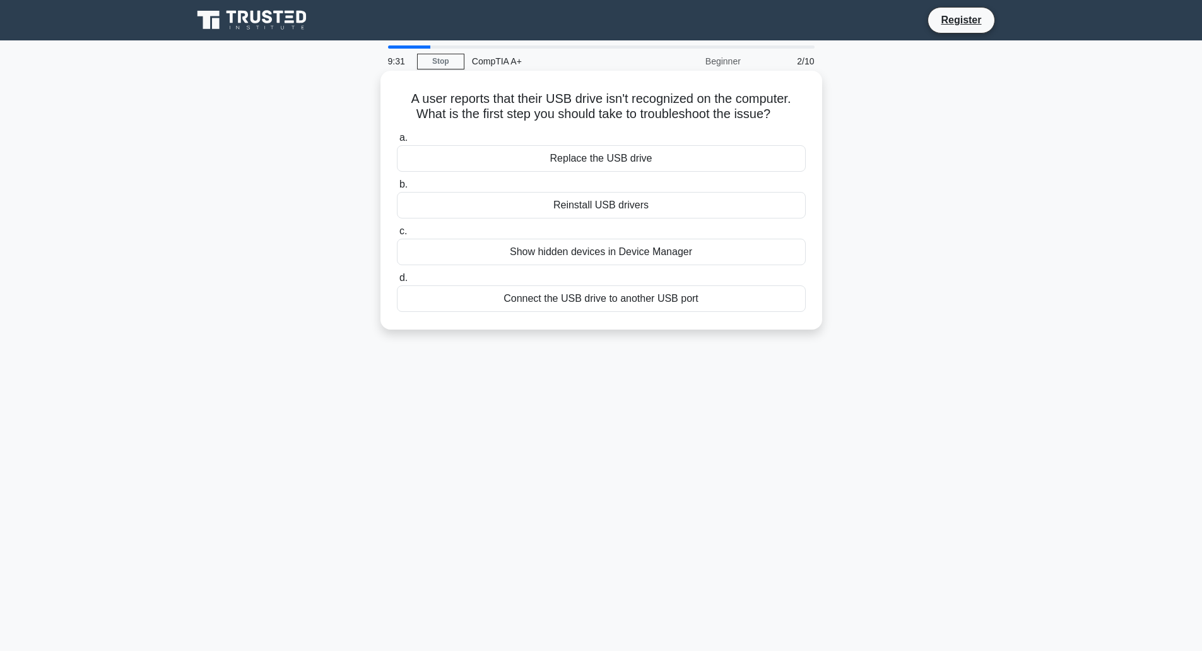  What do you see at coordinates (785, 61) in the screenshot?
I see `div: 2/10` at bounding box center [785, 61].